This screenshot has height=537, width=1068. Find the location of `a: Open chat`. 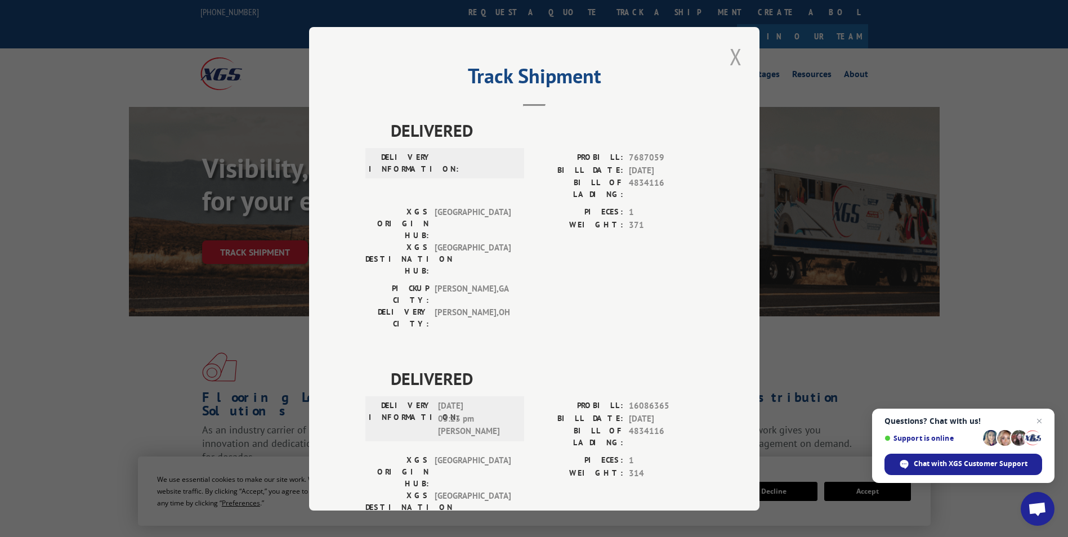

a: Open chat is located at coordinates (1038, 509).